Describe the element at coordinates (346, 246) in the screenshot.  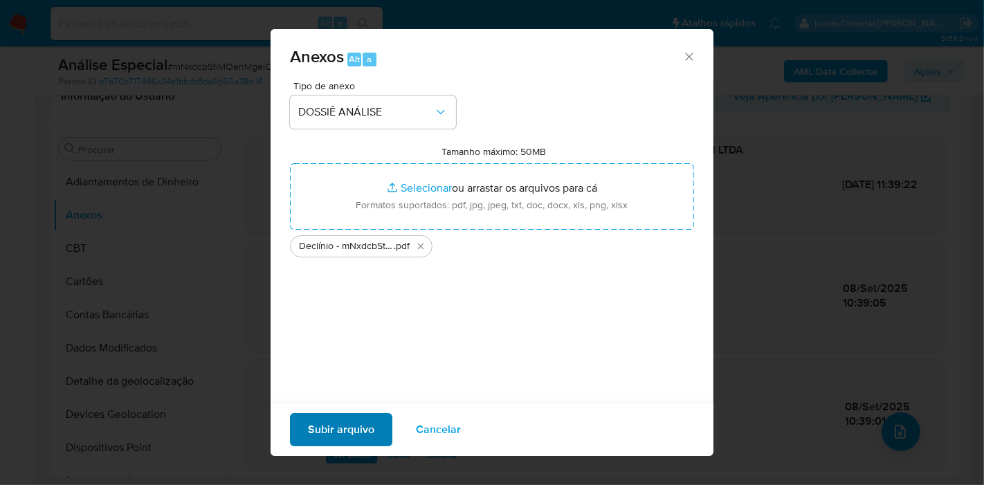
I see `span: Declínio - mNxdcbStiMOenMgelOyNJLhI - CNPJ 57238272000141 - RAVAL FINTECH LTDA` at that location.